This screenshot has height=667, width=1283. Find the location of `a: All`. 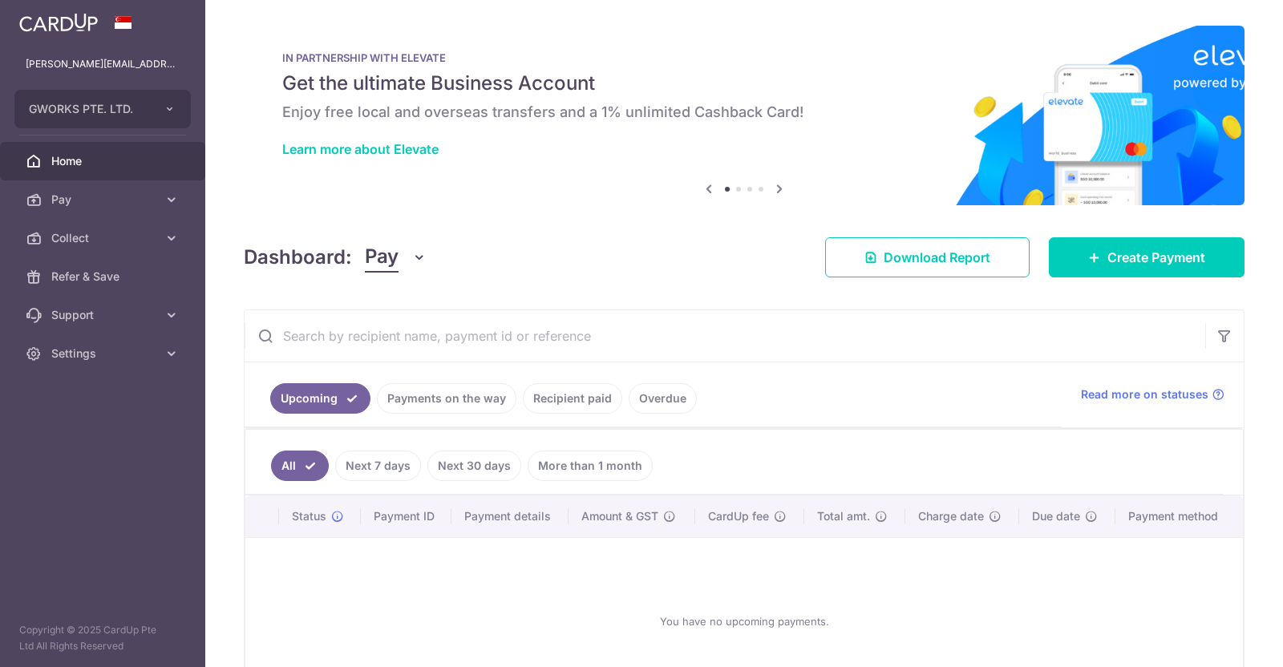

a: All is located at coordinates (300, 466).